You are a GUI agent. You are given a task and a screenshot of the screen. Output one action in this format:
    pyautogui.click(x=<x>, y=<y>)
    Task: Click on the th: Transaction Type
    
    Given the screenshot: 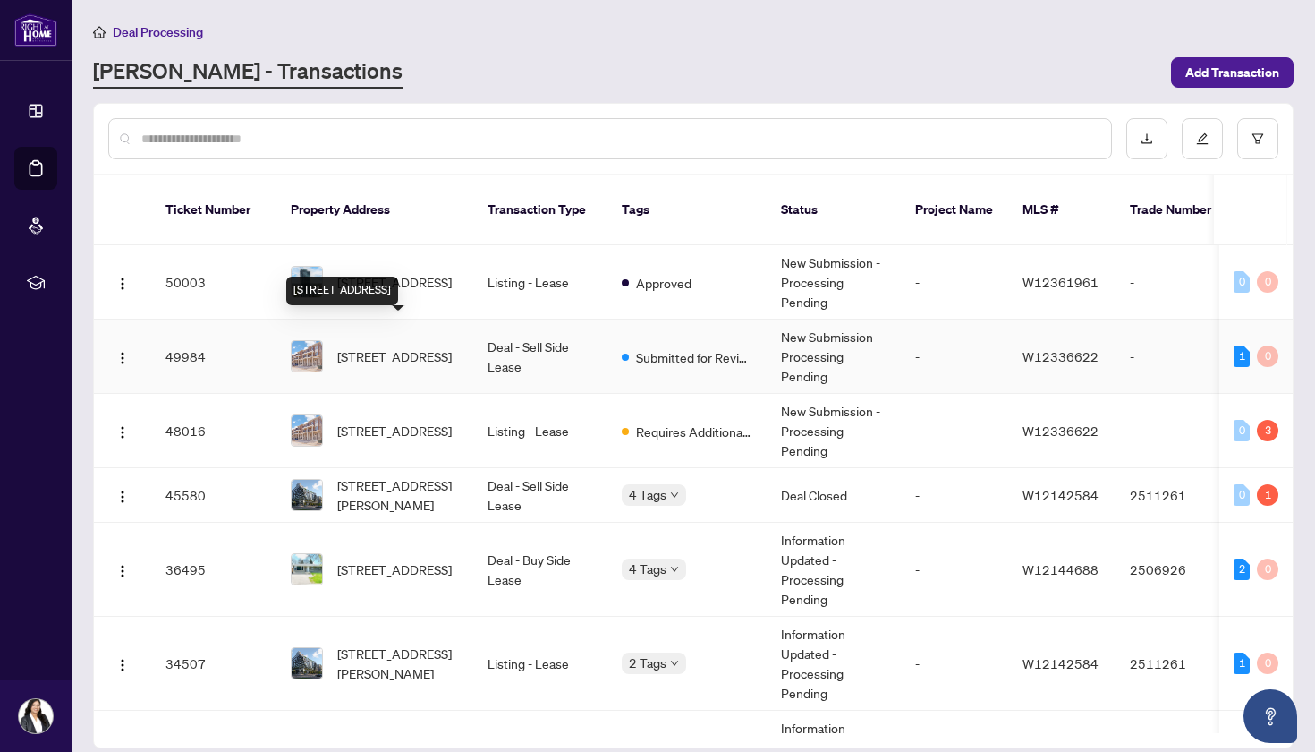 What is the action you would take?
    pyautogui.click(x=540, y=210)
    